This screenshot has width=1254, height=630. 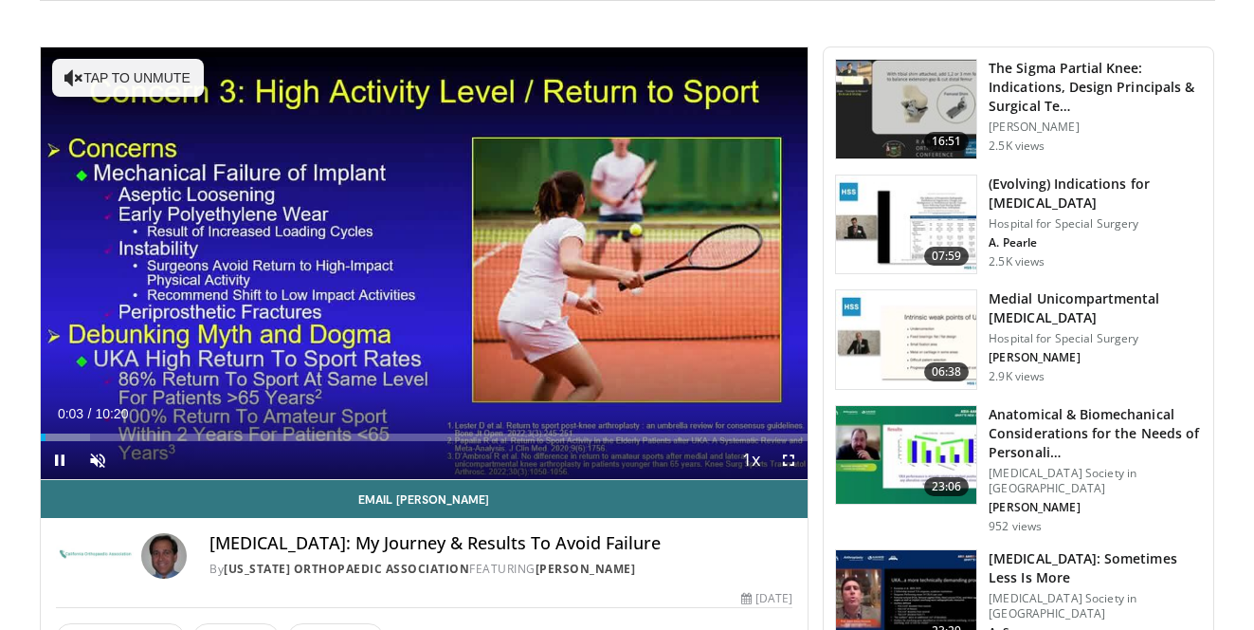 What do you see at coordinates (906, 339) in the screenshot?
I see `img: 2bb86548-0948-4f92-b047-e0330380bd2d.150x105_q85_crop-smart_upscale.jpg` at bounding box center [906, 339].